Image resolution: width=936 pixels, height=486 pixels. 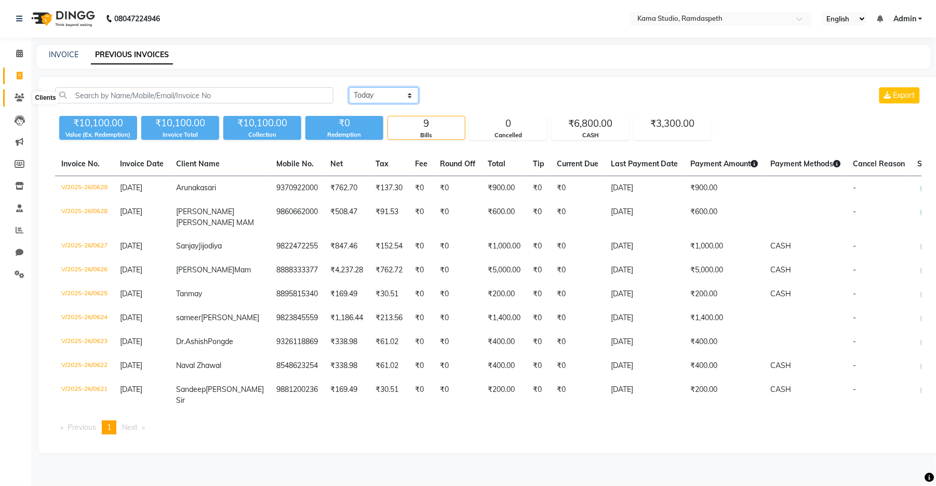 What do you see at coordinates (180, 135) in the screenshot?
I see `div: Invoice Total` at bounding box center [180, 135].